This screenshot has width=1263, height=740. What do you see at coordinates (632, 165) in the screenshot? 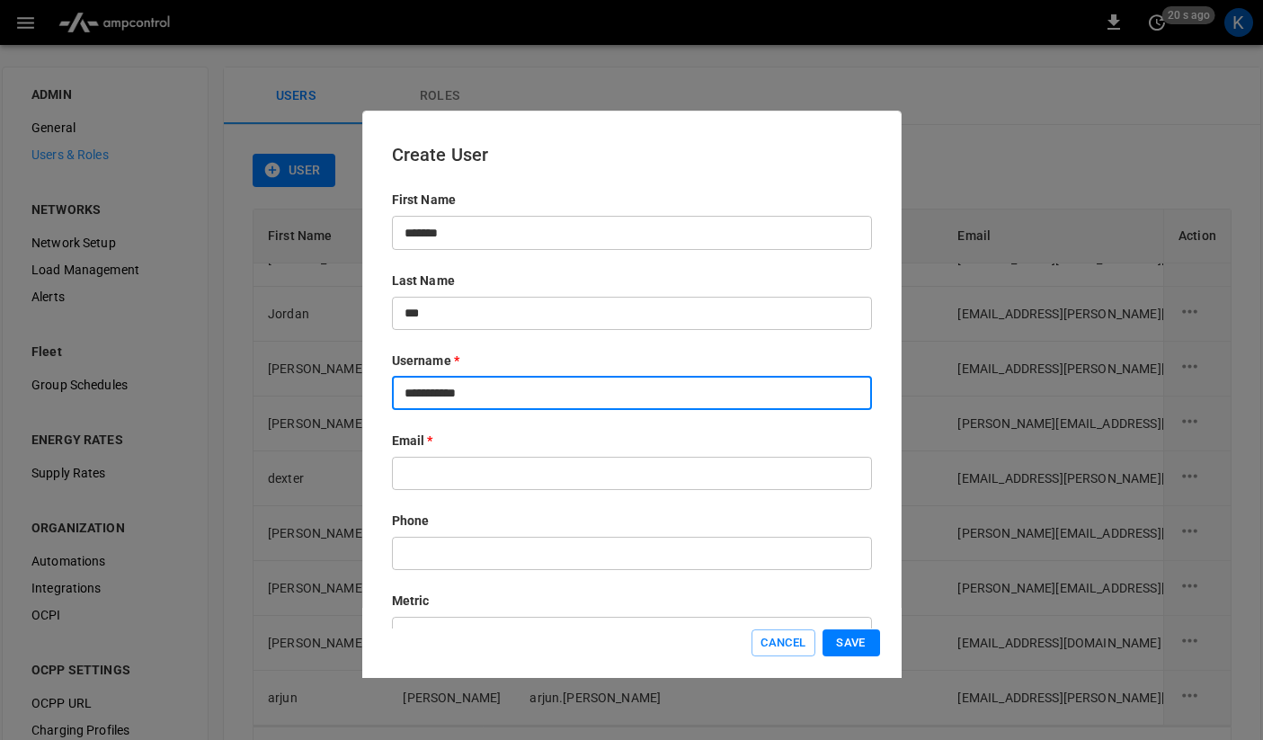
I see `h6: Create User` at bounding box center [632, 165].